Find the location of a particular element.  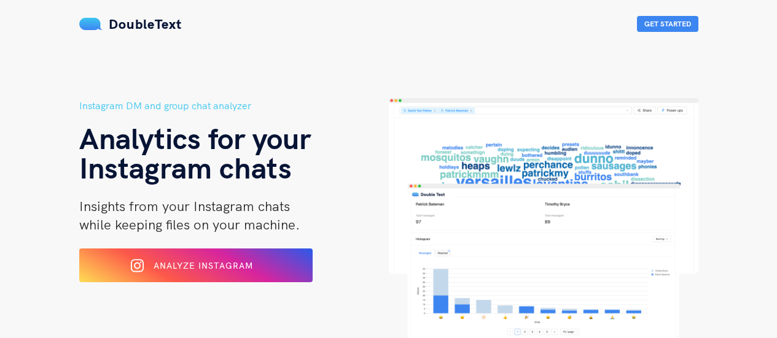

a: Analyze Instagram is located at coordinates (196, 270).